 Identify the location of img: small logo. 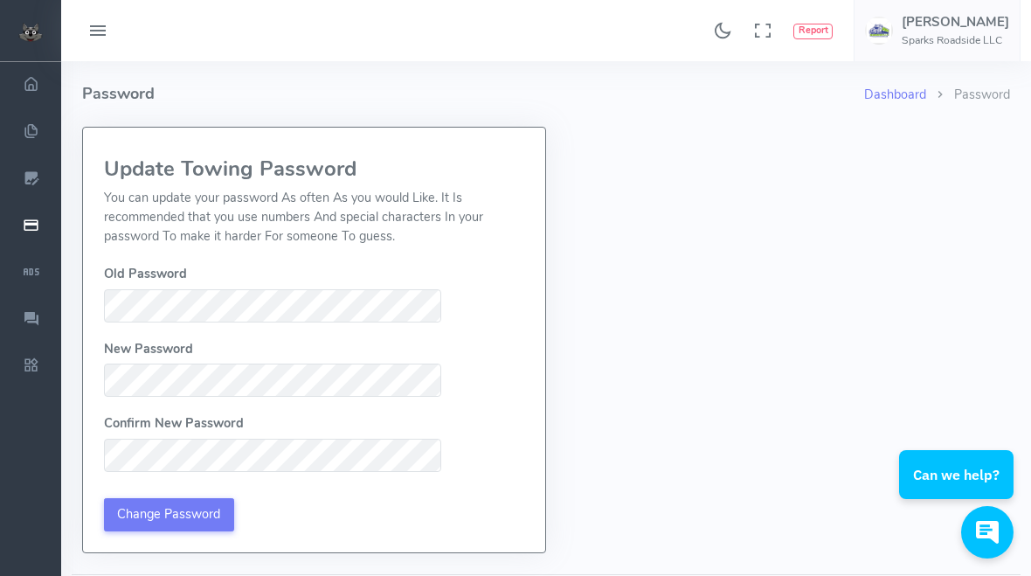
(31, 32).